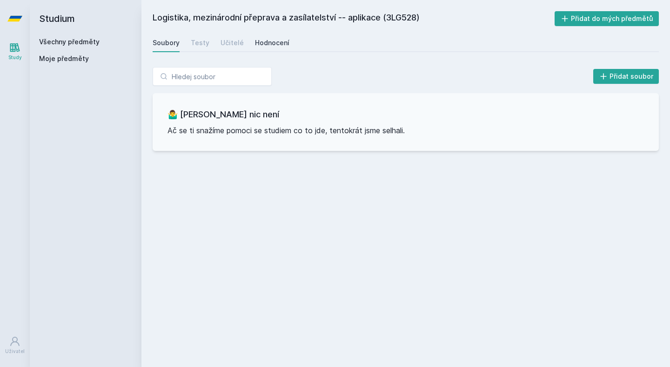  What do you see at coordinates (212, 76) in the screenshot?
I see `input: Hledej soubor` at bounding box center [212, 76].